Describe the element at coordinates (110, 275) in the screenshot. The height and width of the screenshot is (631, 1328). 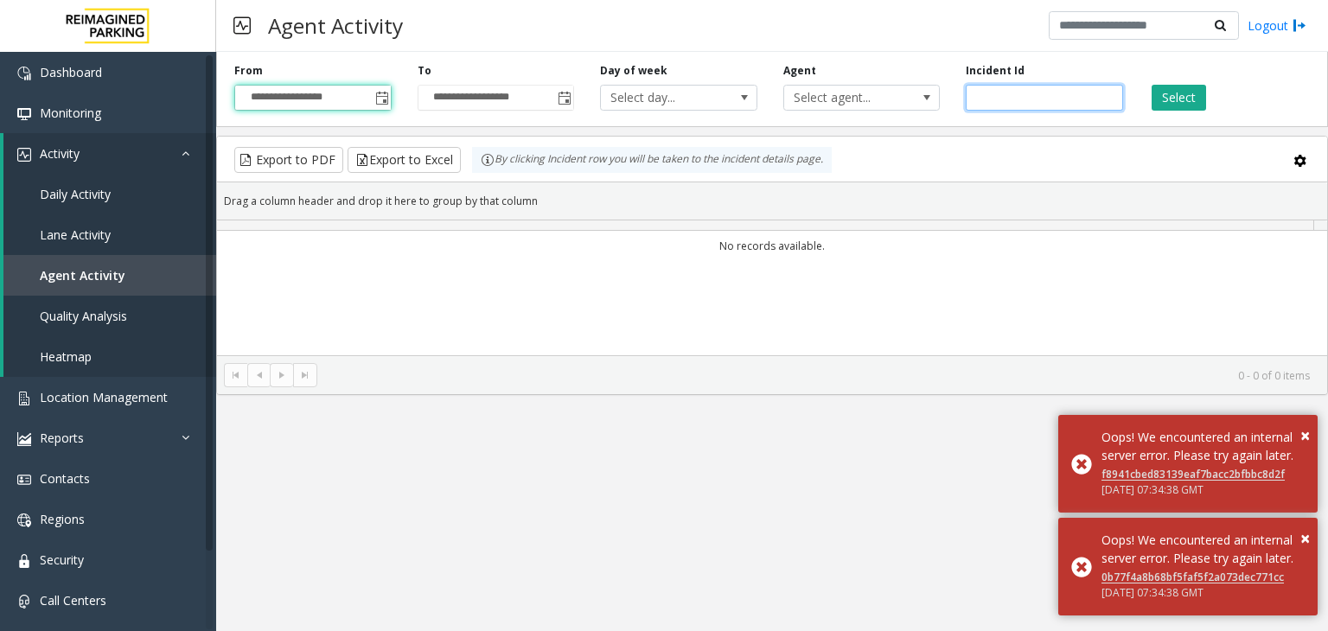
I see `a: Agent Activity` at that location.